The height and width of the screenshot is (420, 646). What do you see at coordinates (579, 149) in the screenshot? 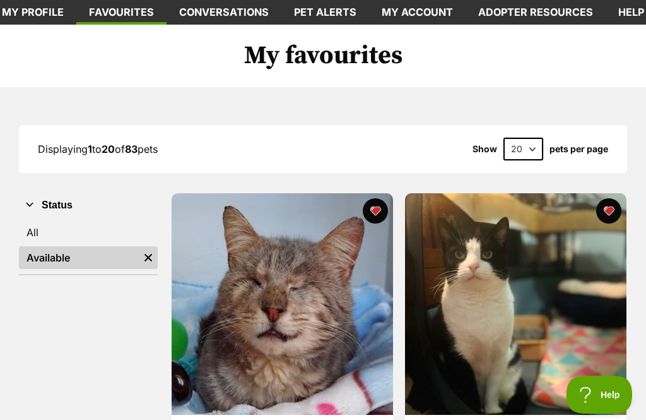
I see `label: pets per page` at bounding box center [579, 149].